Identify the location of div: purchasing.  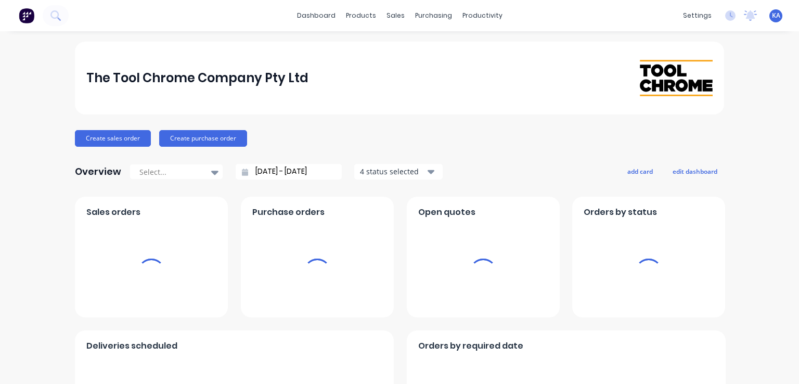
(433, 16).